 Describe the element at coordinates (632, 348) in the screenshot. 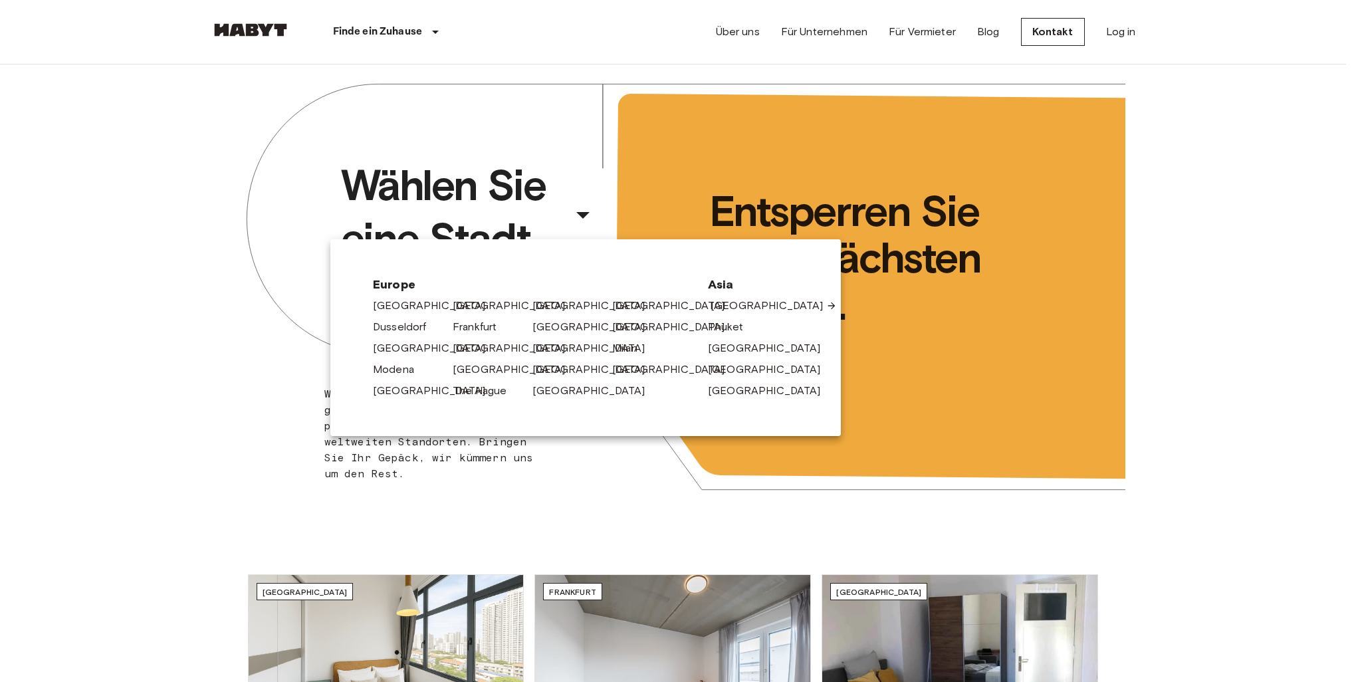

I see `a: Milan` at that location.